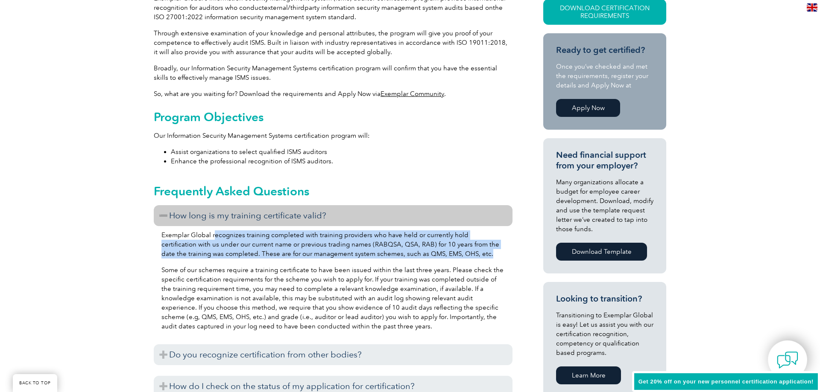 The image size is (820, 392). Describe the element at coordinates (605, 299) in the screenshot. I see `h3: Looking to transition?` at that location.